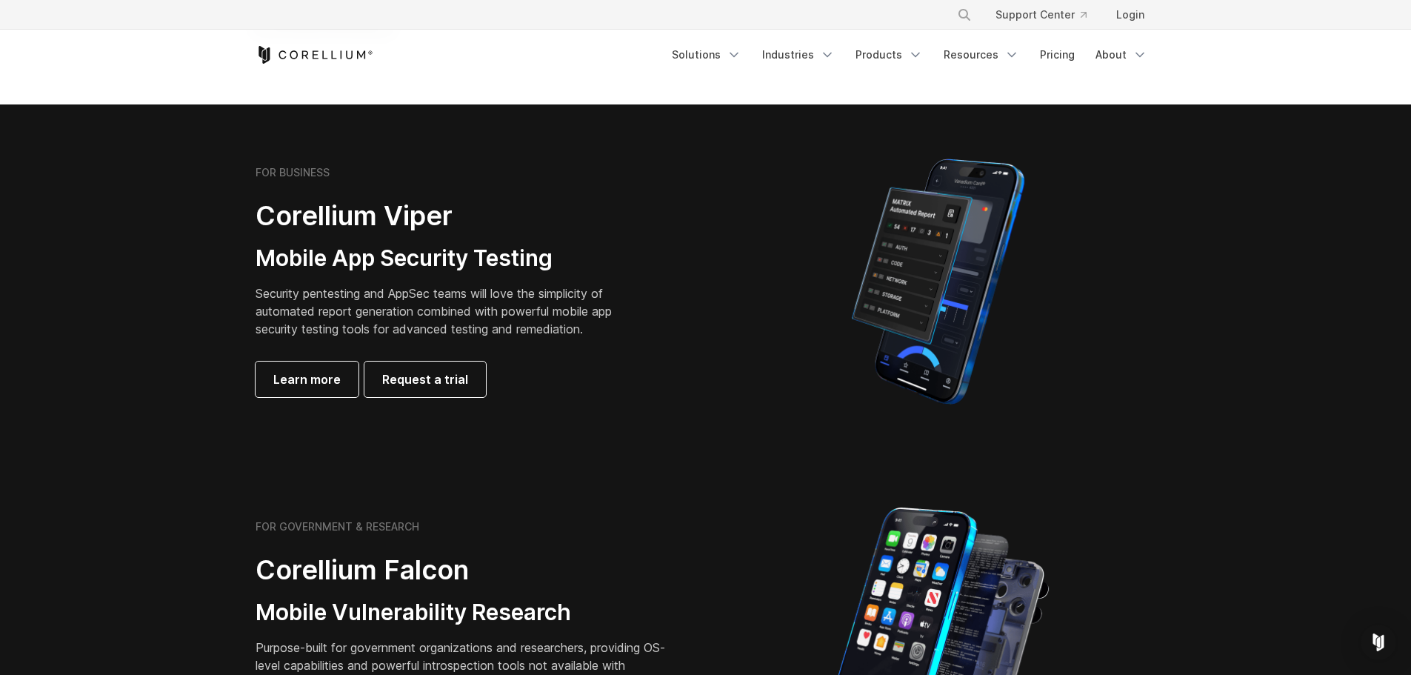  Describe the element at coordinates (445, 215) in the screenshot. I see `h2: Corellium Viper` at that location.